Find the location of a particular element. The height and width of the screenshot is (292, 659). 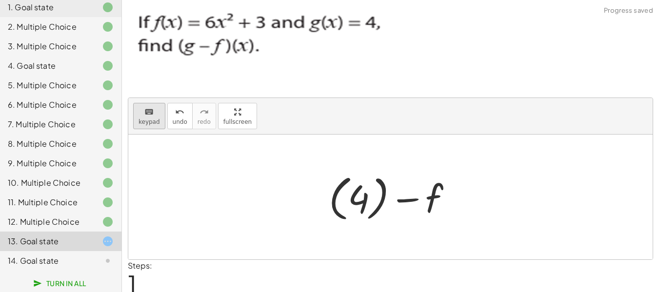

button: Turn In All is located at coordinates (61, 284).